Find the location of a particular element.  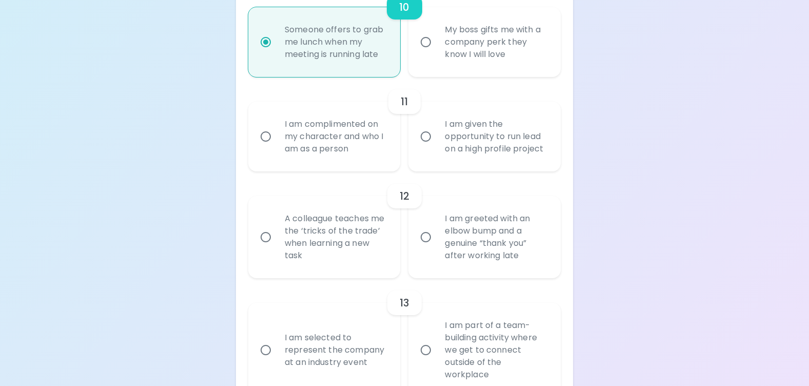

div: I am greeted with an elbow bump and a genuine “thank you” after working late is located at coordinates (496, 237).